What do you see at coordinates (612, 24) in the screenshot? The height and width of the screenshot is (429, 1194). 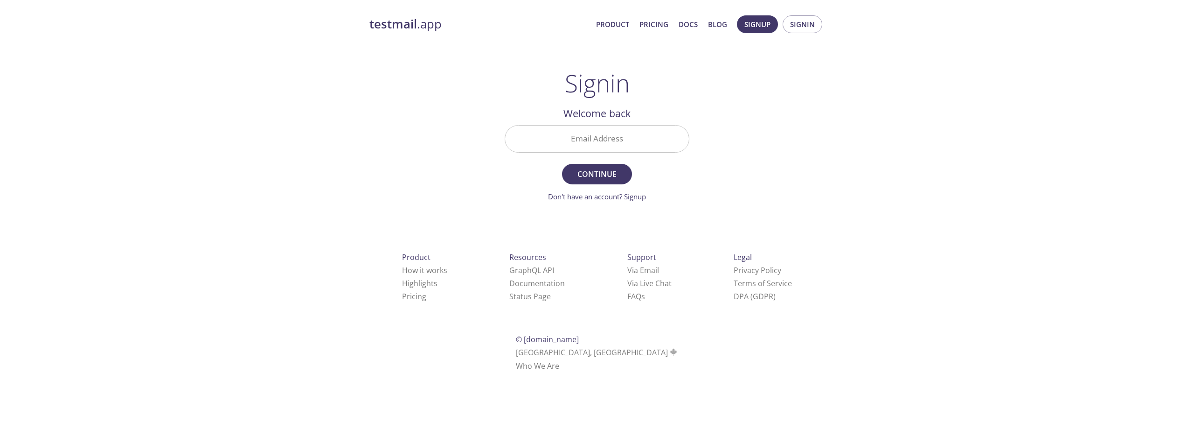 I see `a: Product` at bounding box center [612, 24].